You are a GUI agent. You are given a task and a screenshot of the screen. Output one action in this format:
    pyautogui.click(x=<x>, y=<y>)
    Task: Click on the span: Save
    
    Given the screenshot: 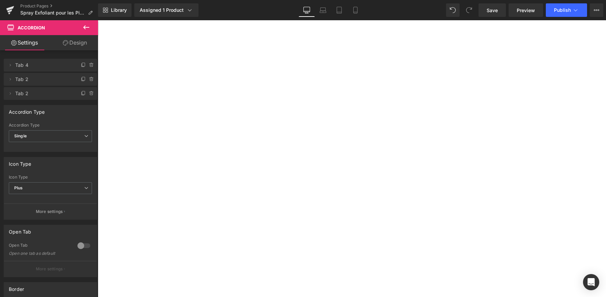 What is the action you would take?
    pyautogui.click(x=492, y=10)
    